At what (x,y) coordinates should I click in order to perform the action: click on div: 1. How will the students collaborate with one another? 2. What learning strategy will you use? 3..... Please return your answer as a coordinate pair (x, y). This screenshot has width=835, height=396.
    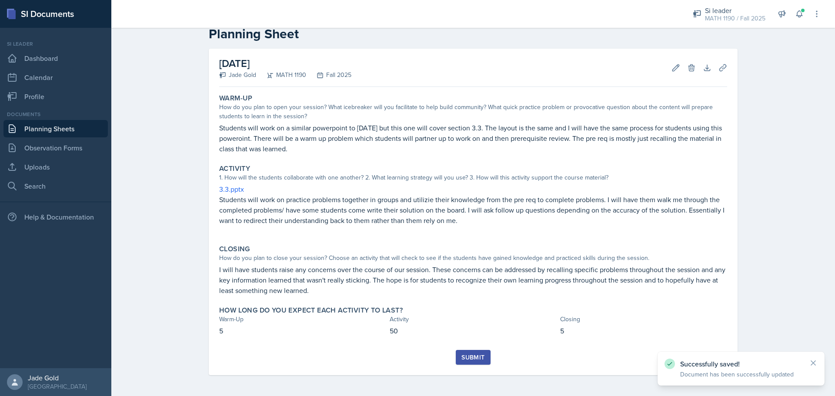
    Looking at the image, I should click on (473, 177).